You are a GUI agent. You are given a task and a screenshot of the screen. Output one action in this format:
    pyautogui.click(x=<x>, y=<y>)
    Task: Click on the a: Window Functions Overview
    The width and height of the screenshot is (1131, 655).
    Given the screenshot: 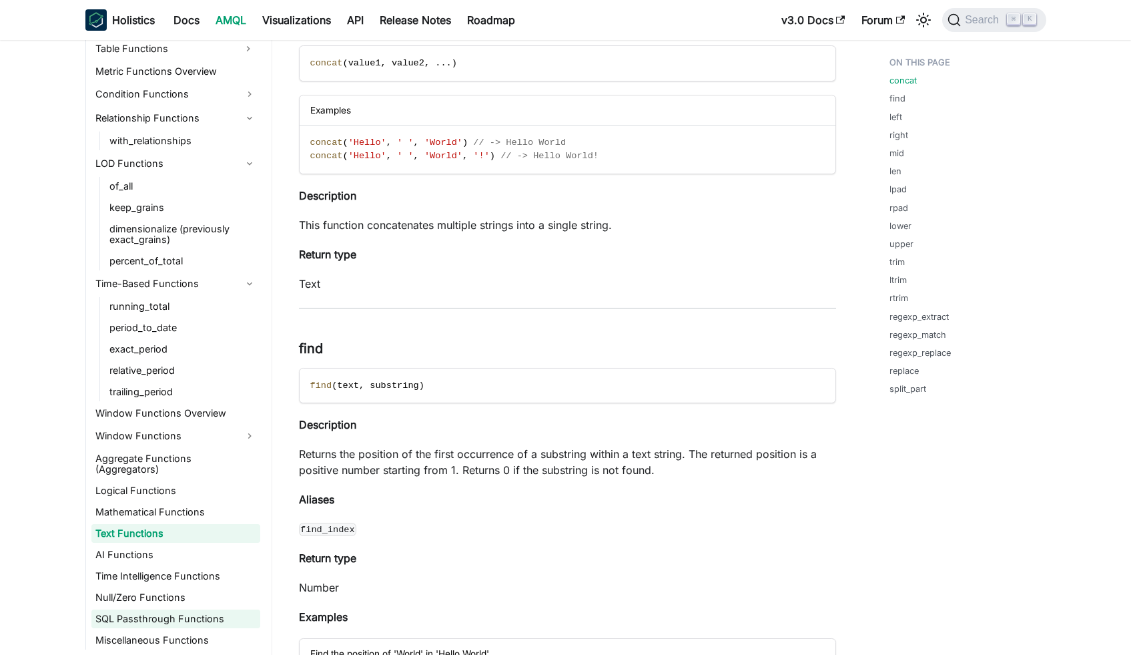 What is the action you would take?
    pyautogui.click(x=176, y=413)
    